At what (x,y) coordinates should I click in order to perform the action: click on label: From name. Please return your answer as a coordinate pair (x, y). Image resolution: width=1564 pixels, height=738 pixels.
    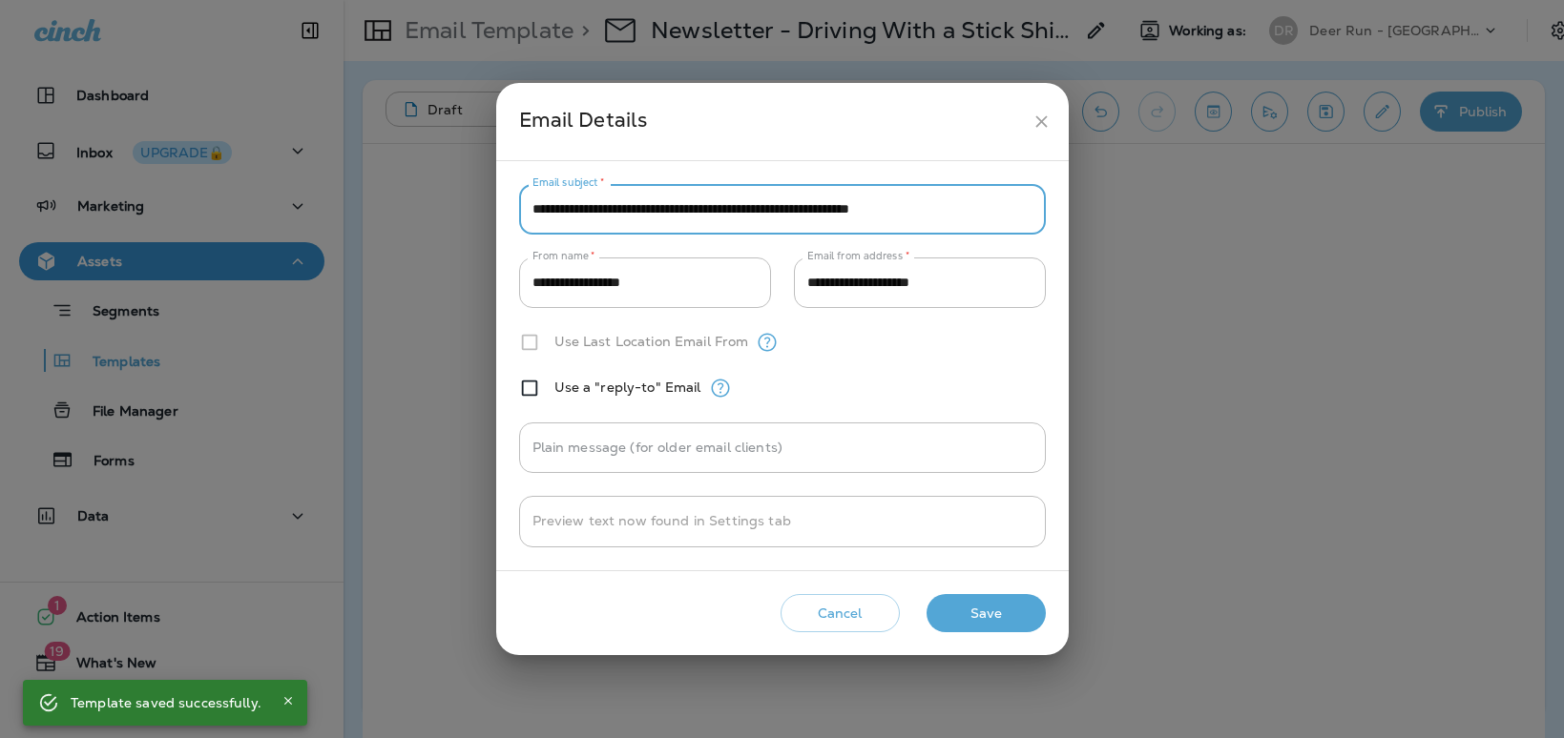
    Looking at the image, I should click on (564, 256).